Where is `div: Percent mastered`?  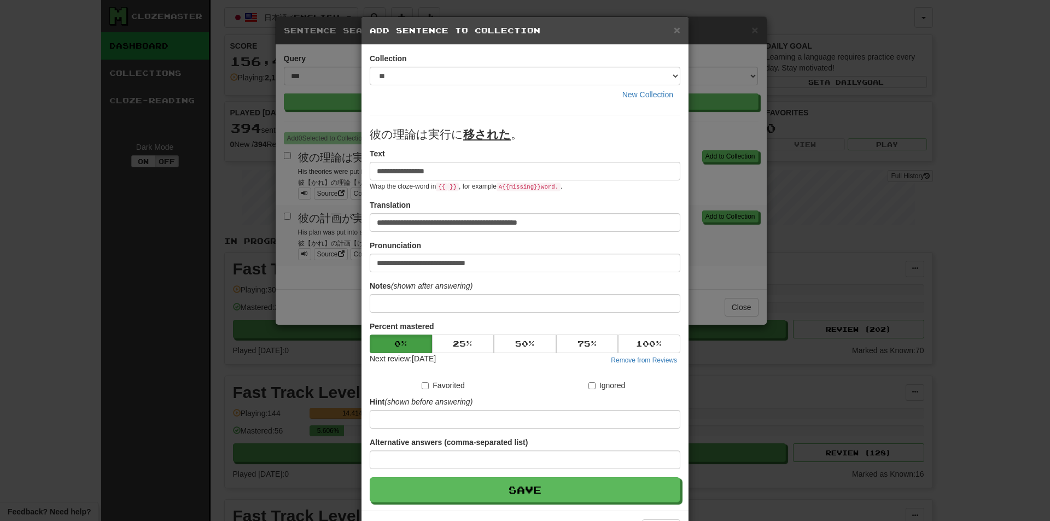 div: Percent mastered is located at coordinates (525, 344).